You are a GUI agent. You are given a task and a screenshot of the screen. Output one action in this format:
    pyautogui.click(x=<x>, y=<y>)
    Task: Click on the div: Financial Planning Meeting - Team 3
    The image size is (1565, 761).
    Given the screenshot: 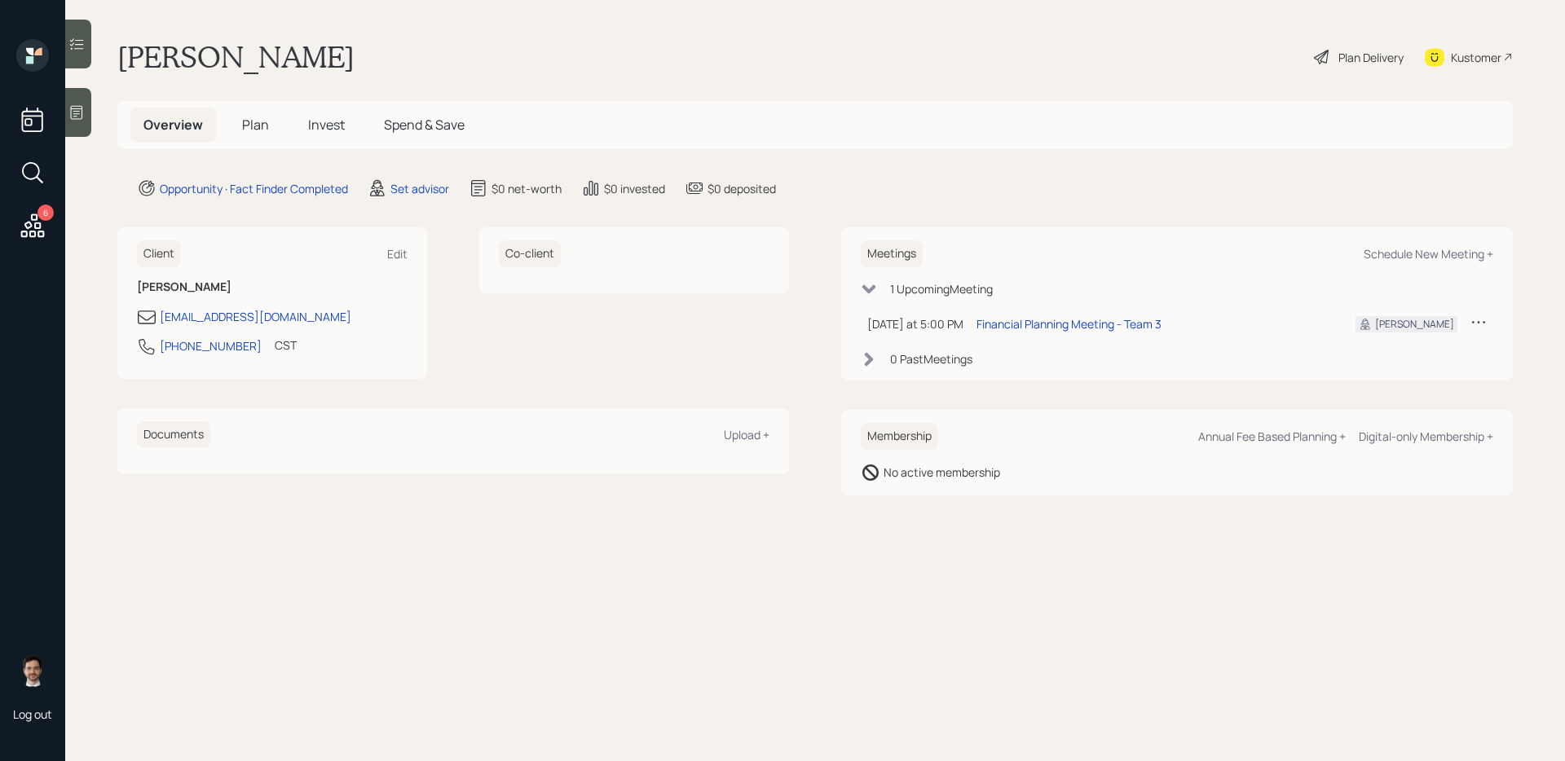 What is the action you would take?
    pyautogui.click(x=1068, y=324)
    